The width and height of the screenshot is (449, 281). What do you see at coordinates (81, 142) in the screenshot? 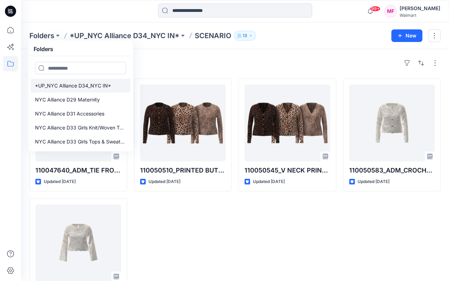
I see `p: NYC Alliance D33 Girls Tops & Sweaters` at bounding box center [81, 142].